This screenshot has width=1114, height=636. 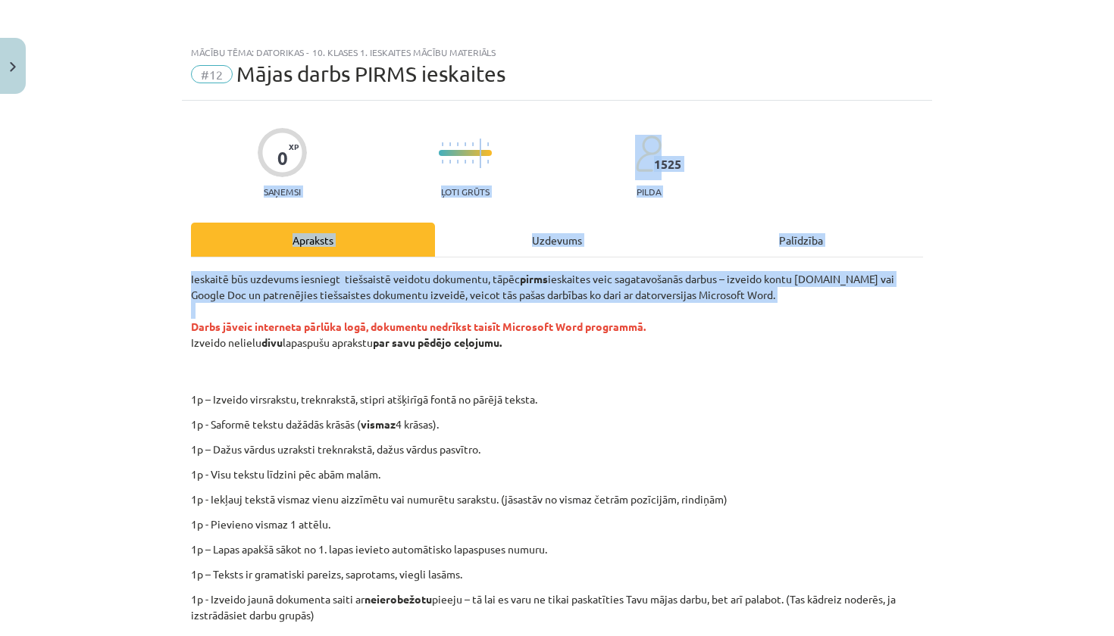 I want to click on p: Ieskaitē būs uzdevums iesniegt tiešsaistē veidotu dokumentu, tāpēc ieskaites veic sagatavošanās d..., so click(x=557, y=327).